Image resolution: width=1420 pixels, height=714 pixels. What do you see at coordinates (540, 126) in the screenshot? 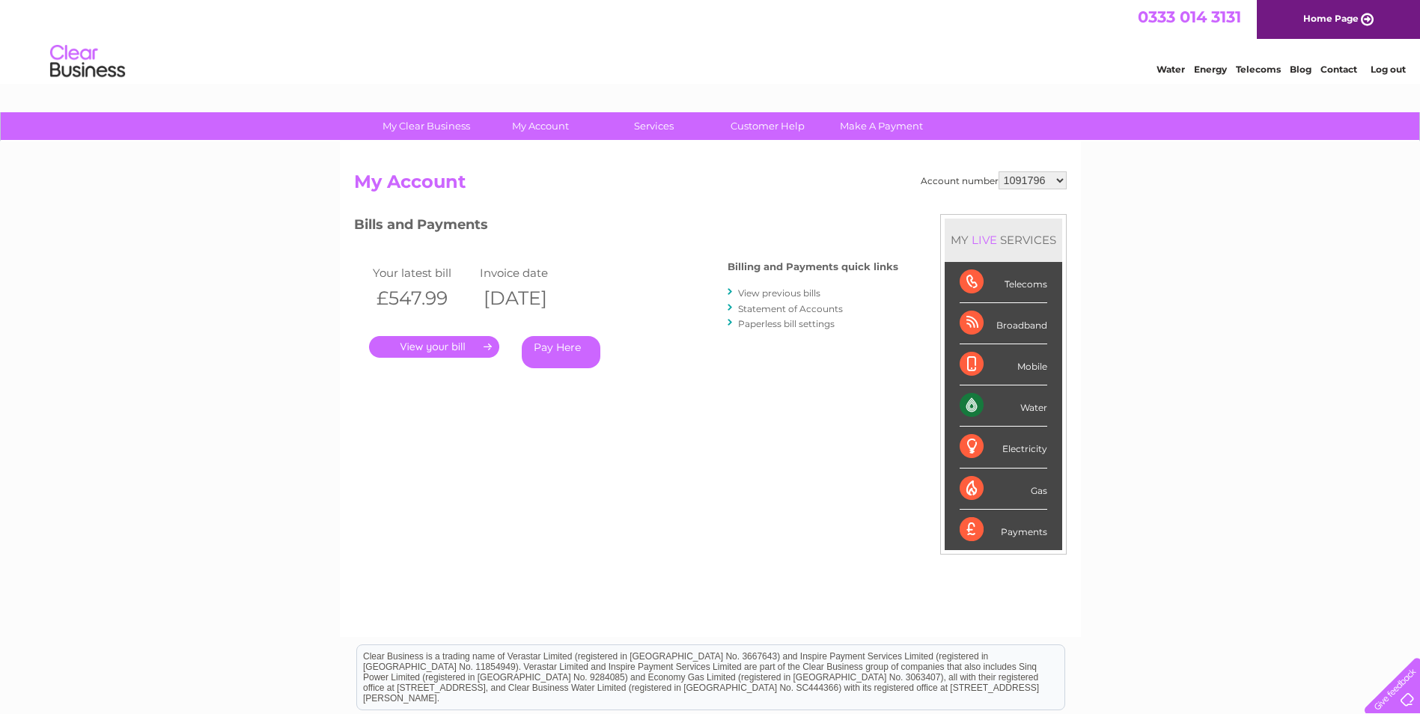
I see `a: My Account` at bounding box center [540, 126].